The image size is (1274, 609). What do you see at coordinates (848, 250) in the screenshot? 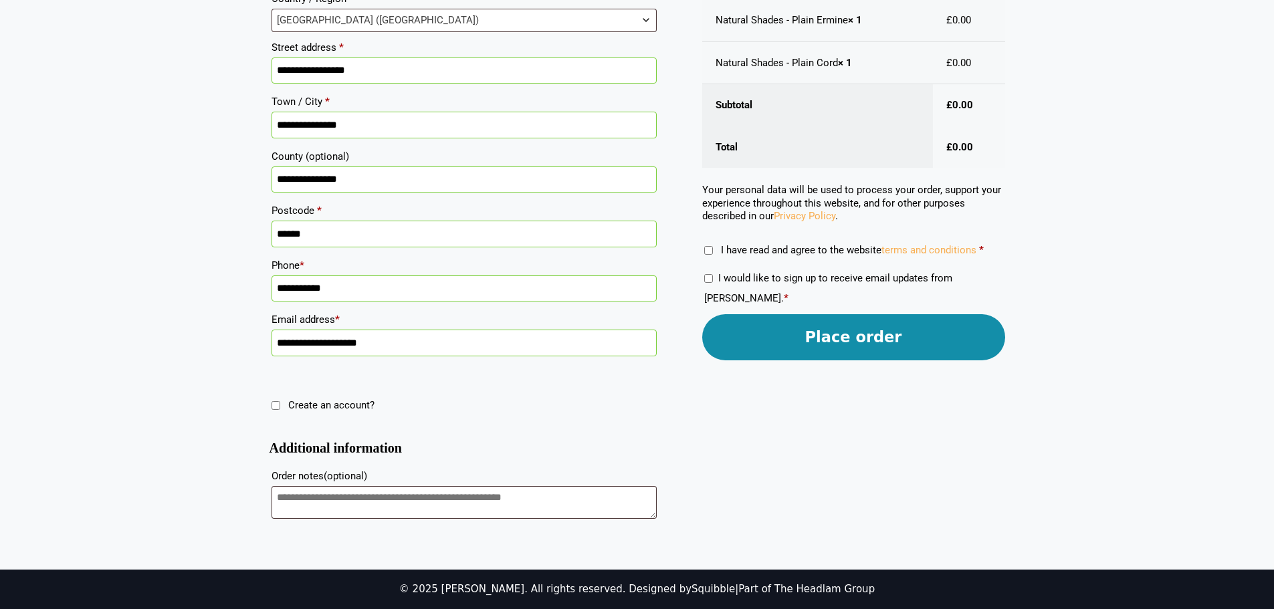
I see `span: I have read and agree to the website` at bounding box center [848, 250].